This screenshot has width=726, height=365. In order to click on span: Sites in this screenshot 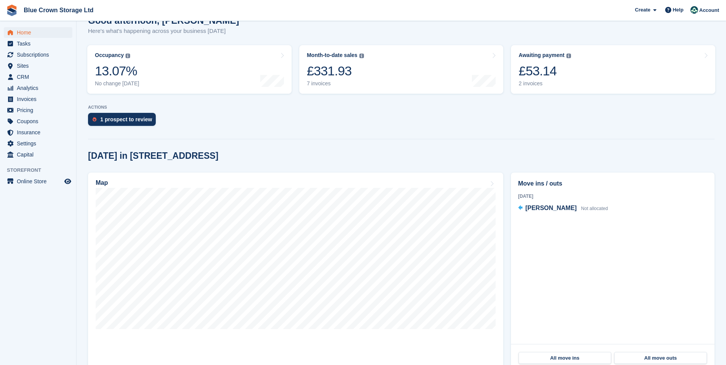, I will do `click(40, 66)`.